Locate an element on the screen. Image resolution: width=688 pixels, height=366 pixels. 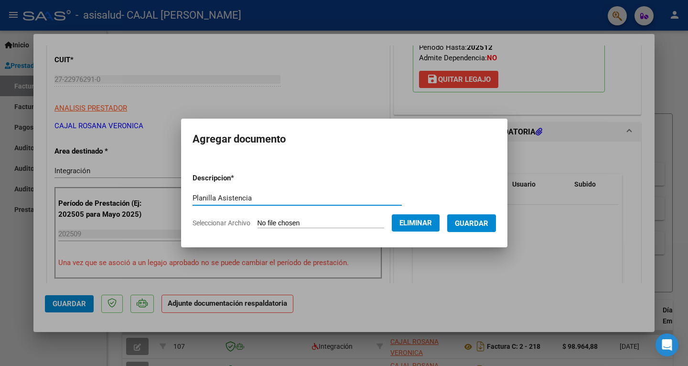
h2: Agregar documento is located at coordinates (344, 139).